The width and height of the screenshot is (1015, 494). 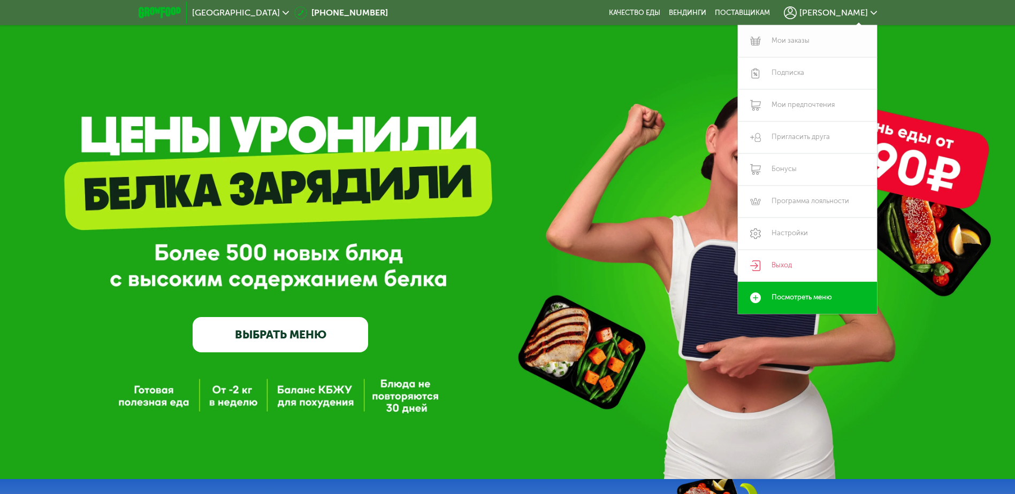 What do you see at coordinates (688, 13) in the screenshot?
I see `a: Вендинги` at bounding box center [688, 13].